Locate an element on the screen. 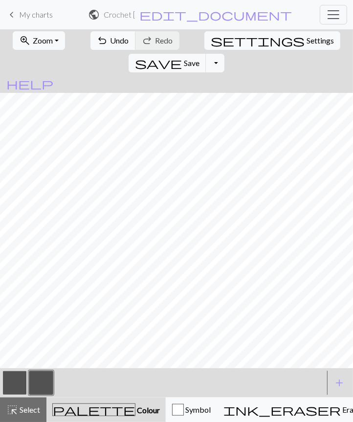 The width and height of the screenshot is (353, 422). button: Toggle navigation is located at coordinates (333, 15).